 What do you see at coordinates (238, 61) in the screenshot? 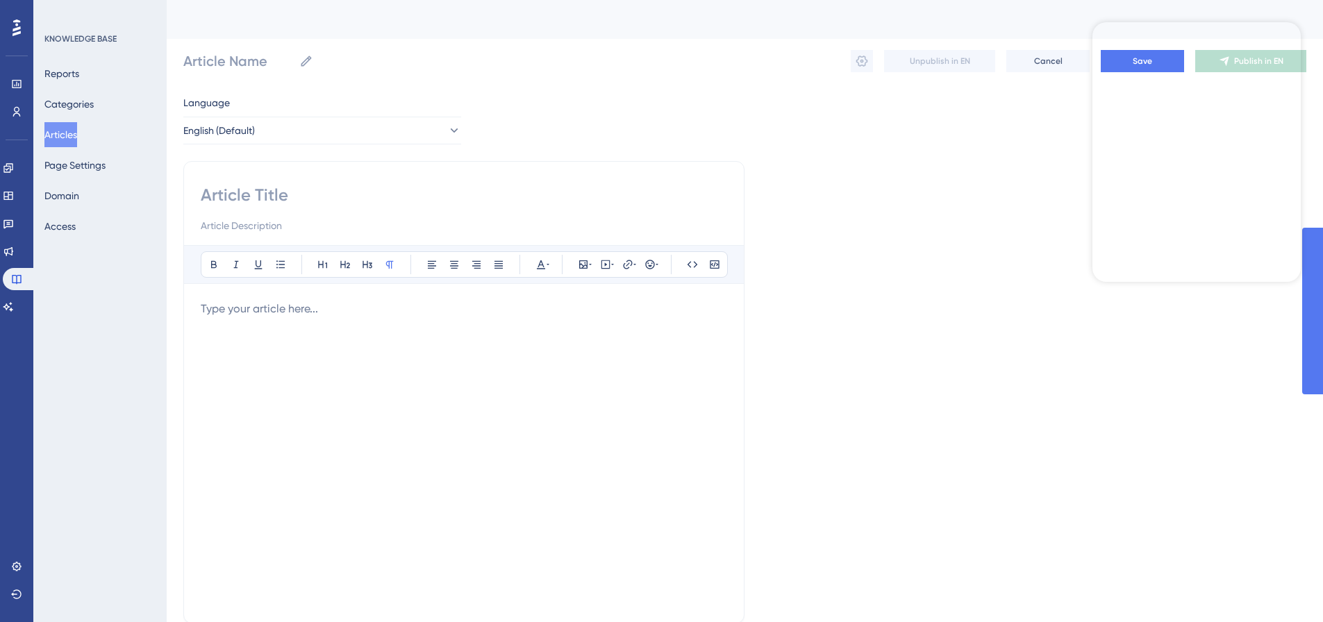
I see `input: Article Name` at bounding box center [238, 61].